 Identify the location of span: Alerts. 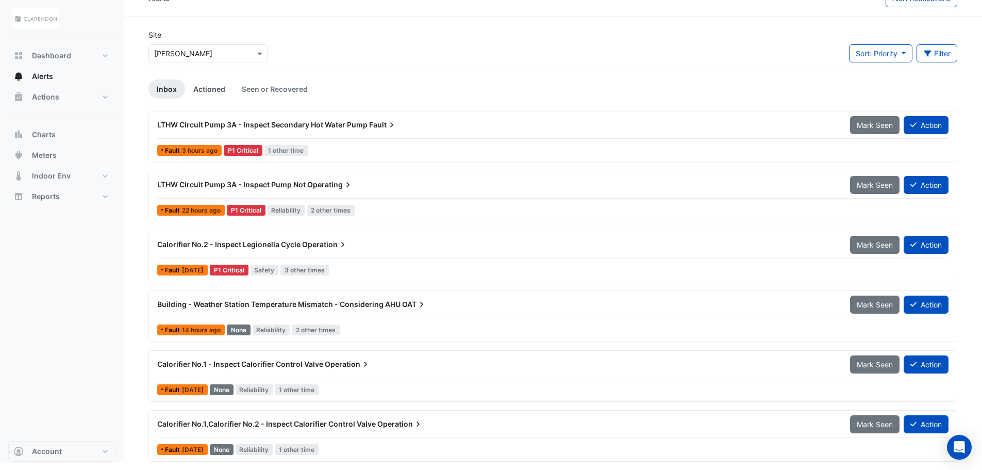
(42, 76).